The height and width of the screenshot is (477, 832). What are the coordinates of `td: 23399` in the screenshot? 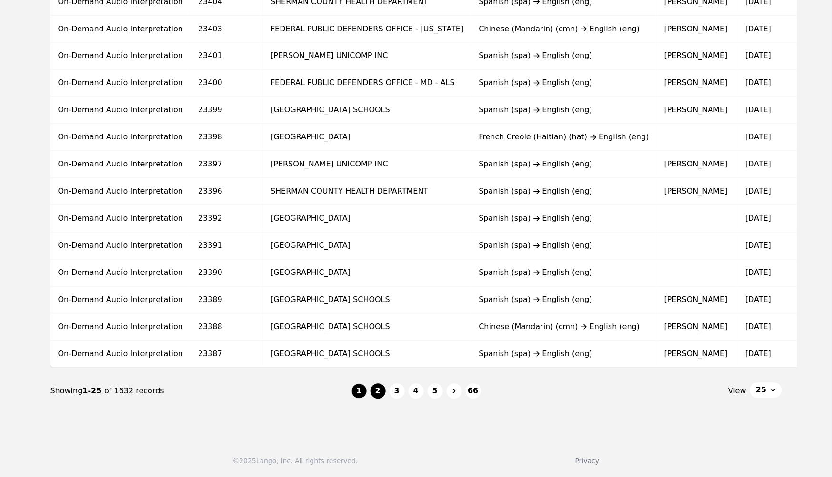 It's located at (227, 110).